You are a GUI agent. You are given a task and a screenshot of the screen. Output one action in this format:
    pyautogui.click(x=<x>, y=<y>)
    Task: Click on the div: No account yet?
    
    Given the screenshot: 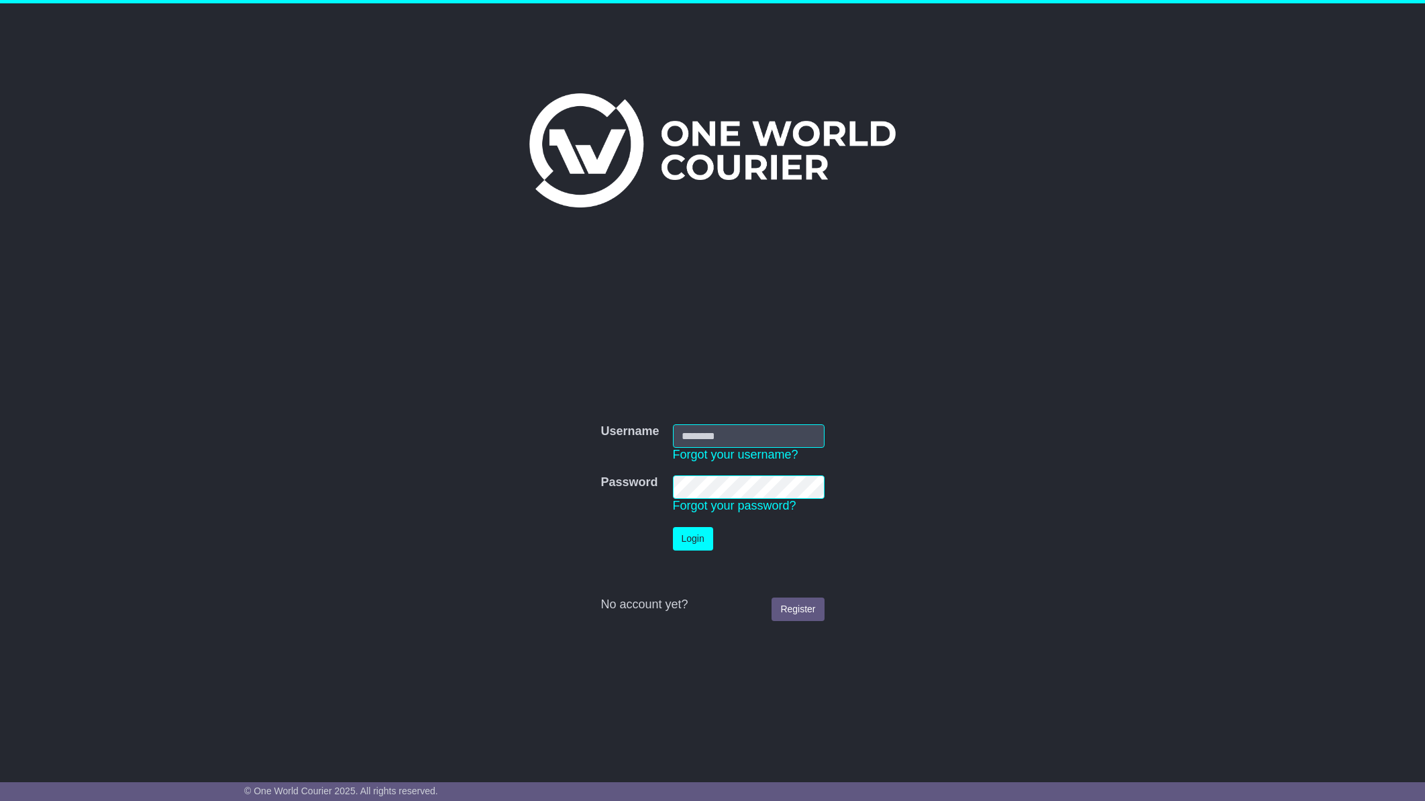 What is the action you would take?
    pyautogui.click(x=712, y=605)
    